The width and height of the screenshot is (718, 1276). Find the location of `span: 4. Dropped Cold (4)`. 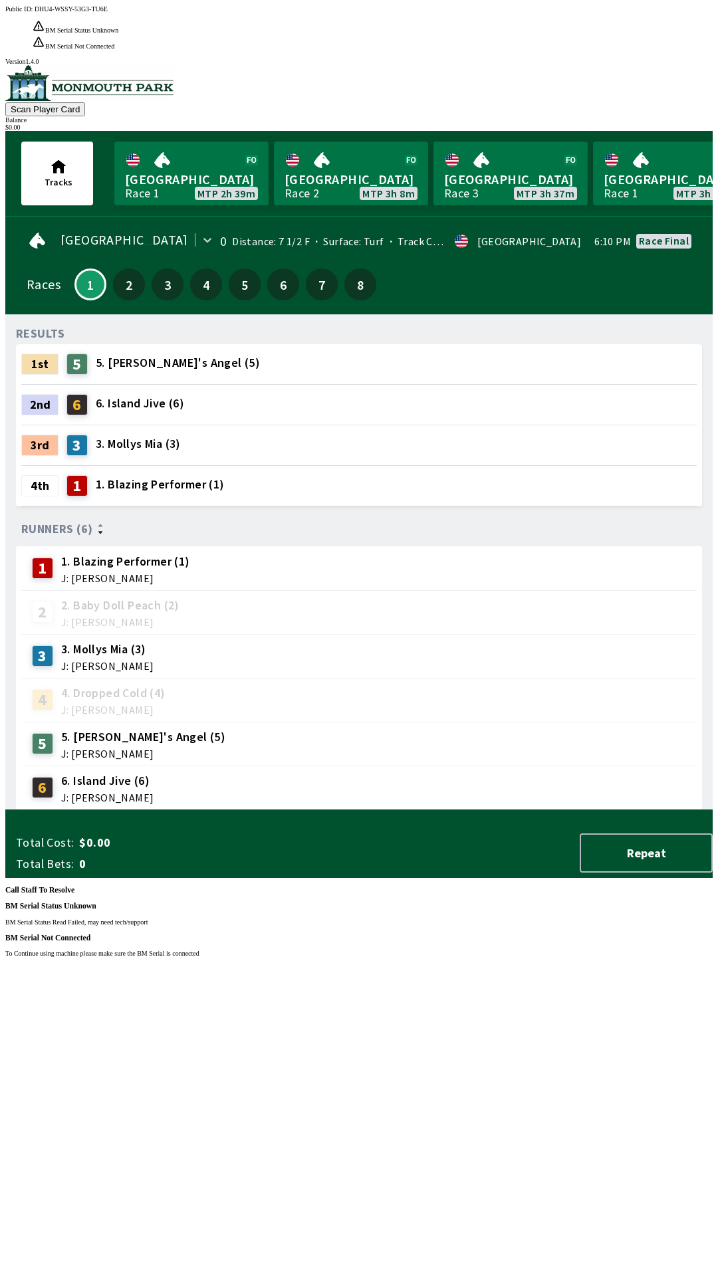

span: 4. Dropped Cold (4) is located at coordinates (113, 693).